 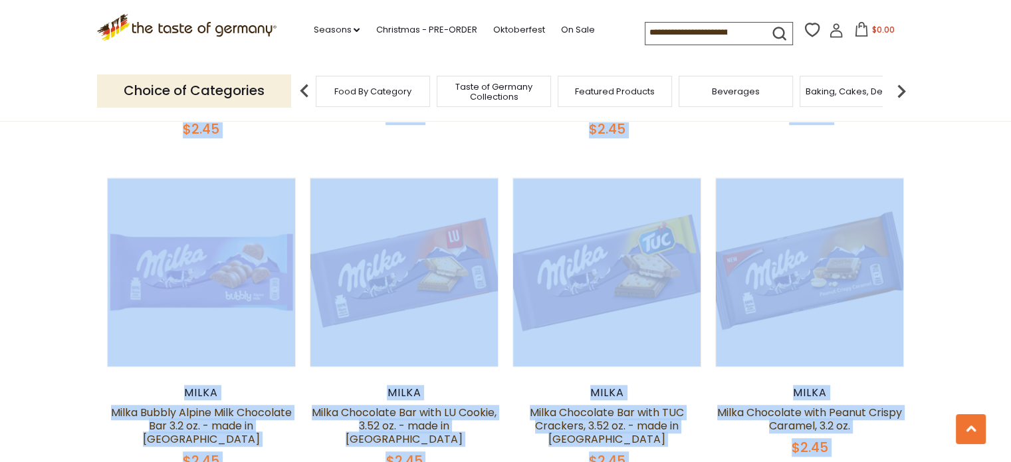 I want to click on p: Choice of Categories, so click(x=194, y=90).